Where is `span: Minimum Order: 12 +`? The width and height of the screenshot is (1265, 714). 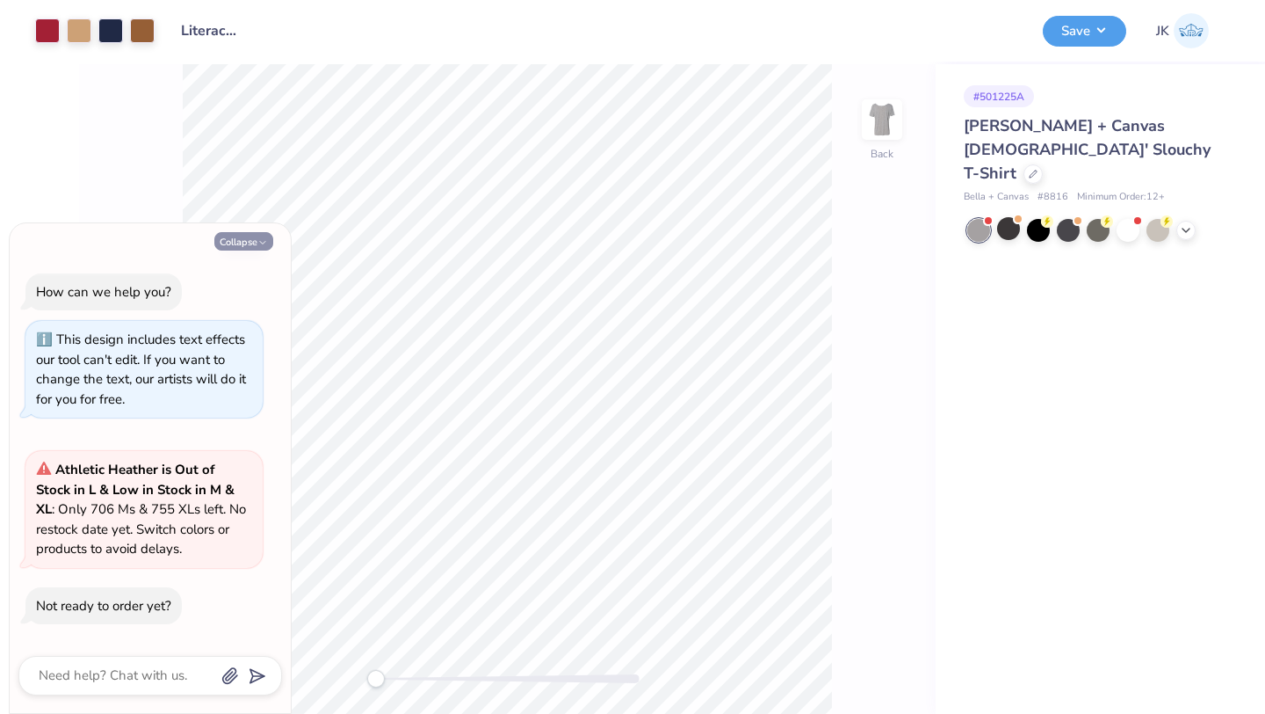 span: Minimum Order: 12 + is located at coordinates (1121, 197).